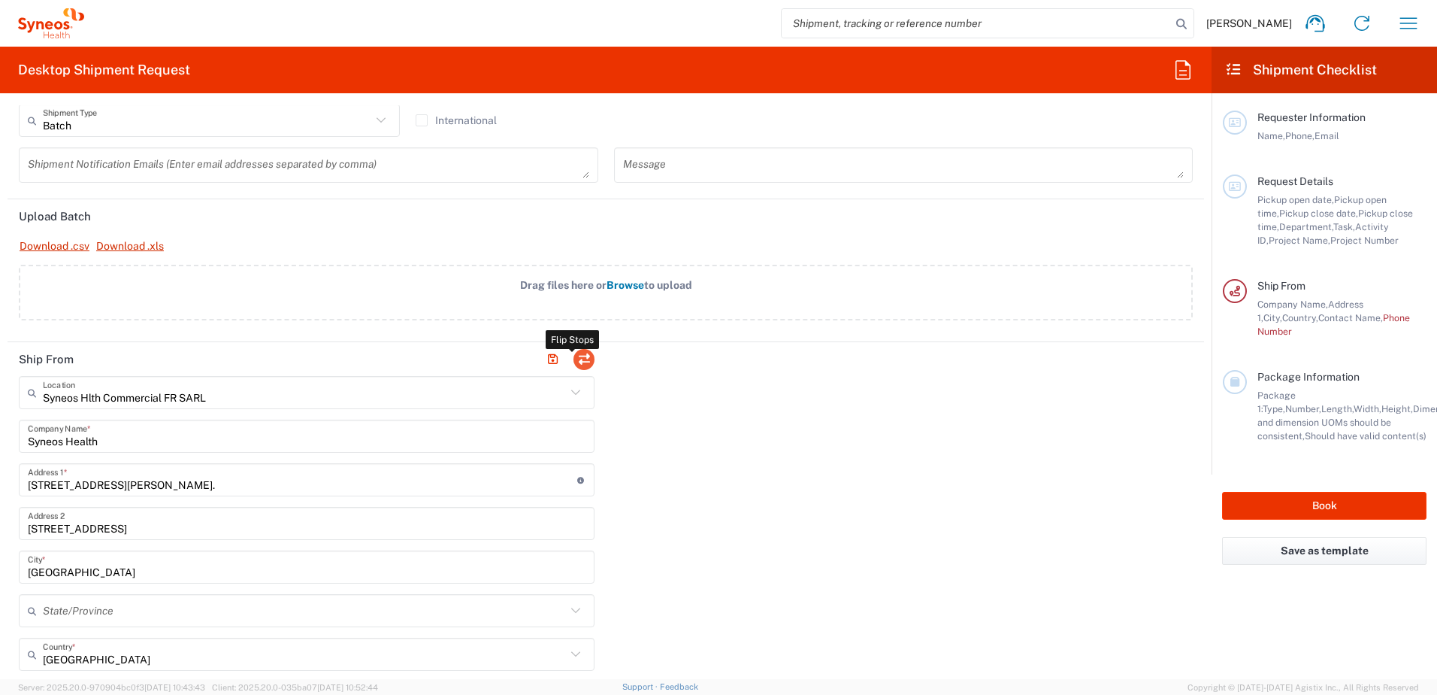  What do you see at coordinates (1327, 135) in the screenshot?
I see `span: Email` at bounding box center [1327, 135].